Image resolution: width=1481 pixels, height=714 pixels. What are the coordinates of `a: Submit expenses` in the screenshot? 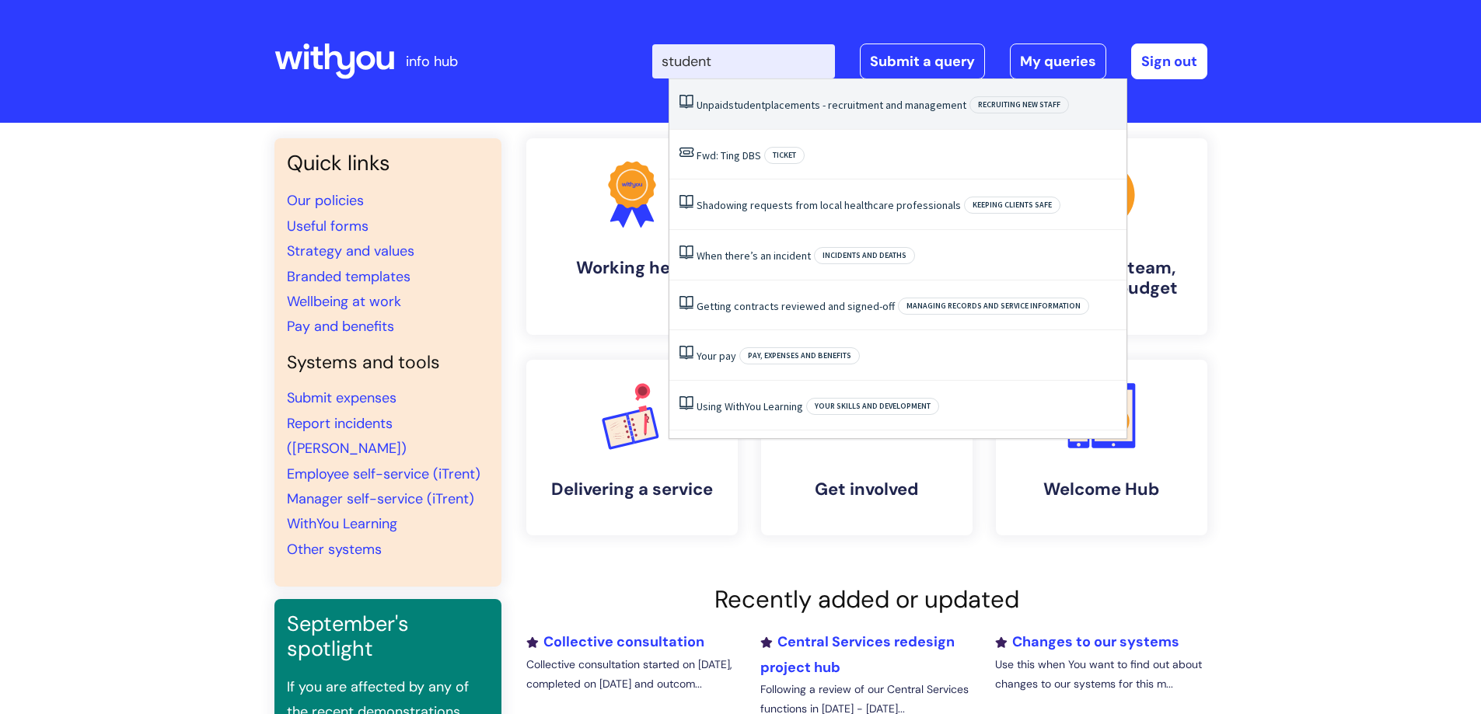 It's located at (341, 398).